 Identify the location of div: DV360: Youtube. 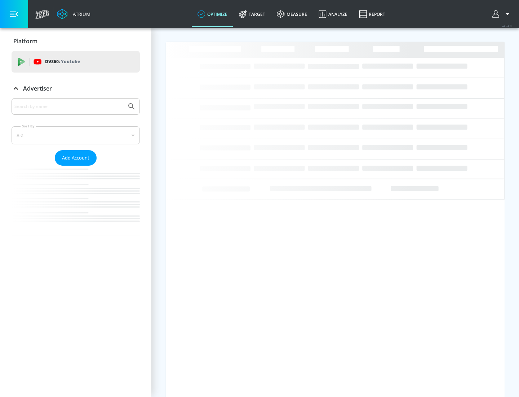
(76, 62).